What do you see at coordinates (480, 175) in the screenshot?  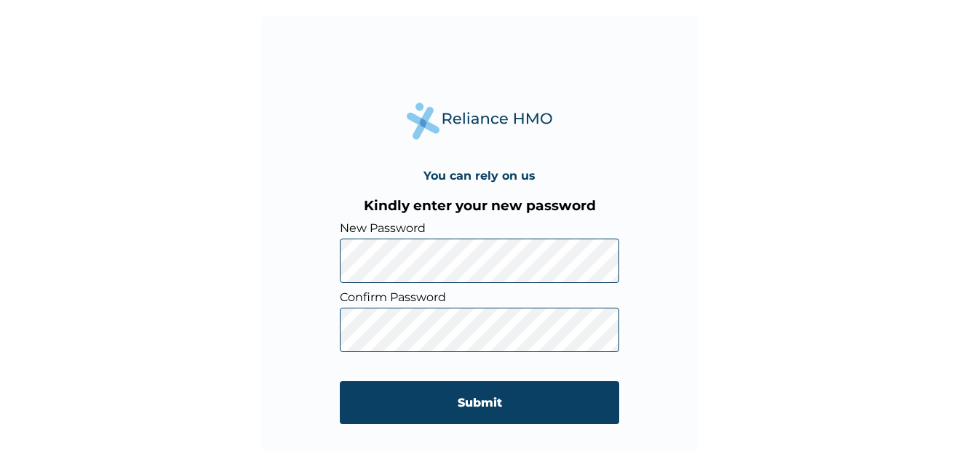 I see `h4: You can rely on us` at bounding box center [480, 175].